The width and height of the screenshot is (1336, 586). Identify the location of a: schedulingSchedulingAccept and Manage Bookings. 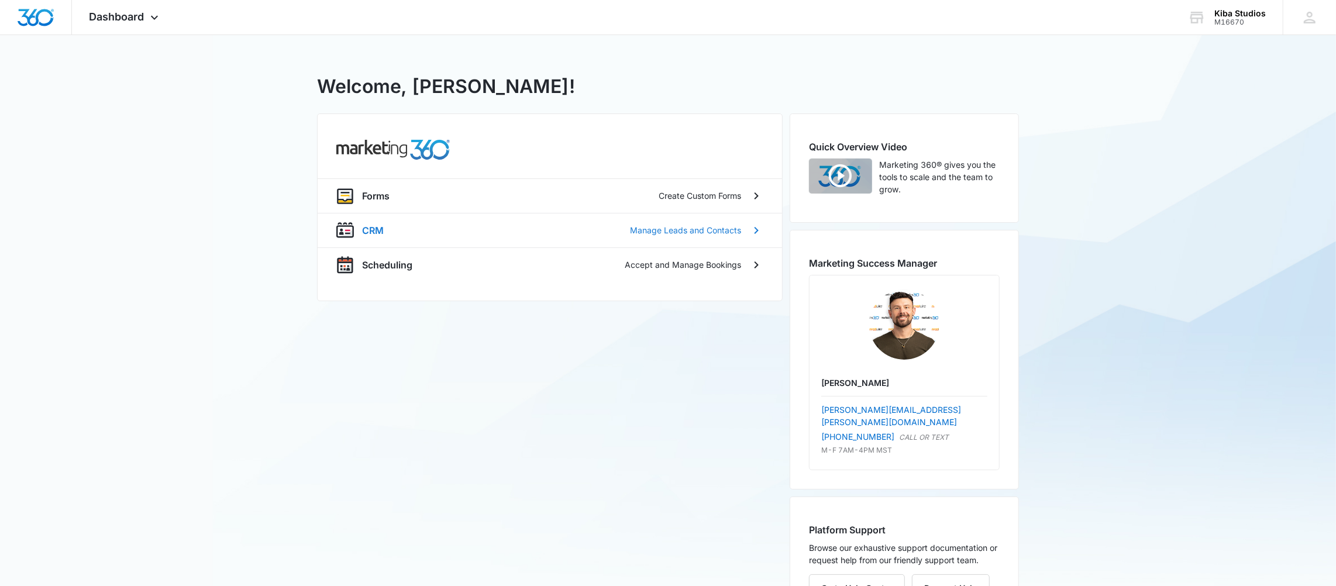
(550, 265).